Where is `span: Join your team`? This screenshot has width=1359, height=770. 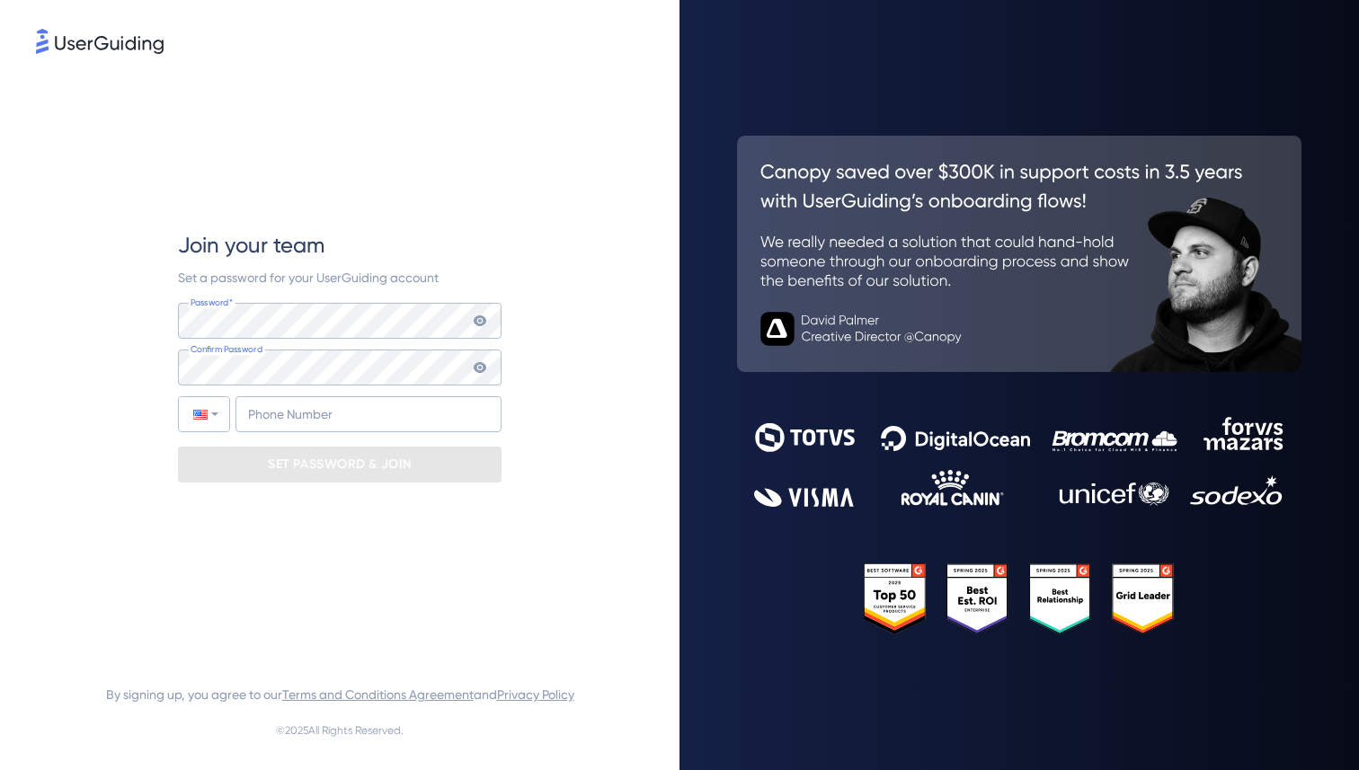 span: Join your team is located at coordinates (251, 245).